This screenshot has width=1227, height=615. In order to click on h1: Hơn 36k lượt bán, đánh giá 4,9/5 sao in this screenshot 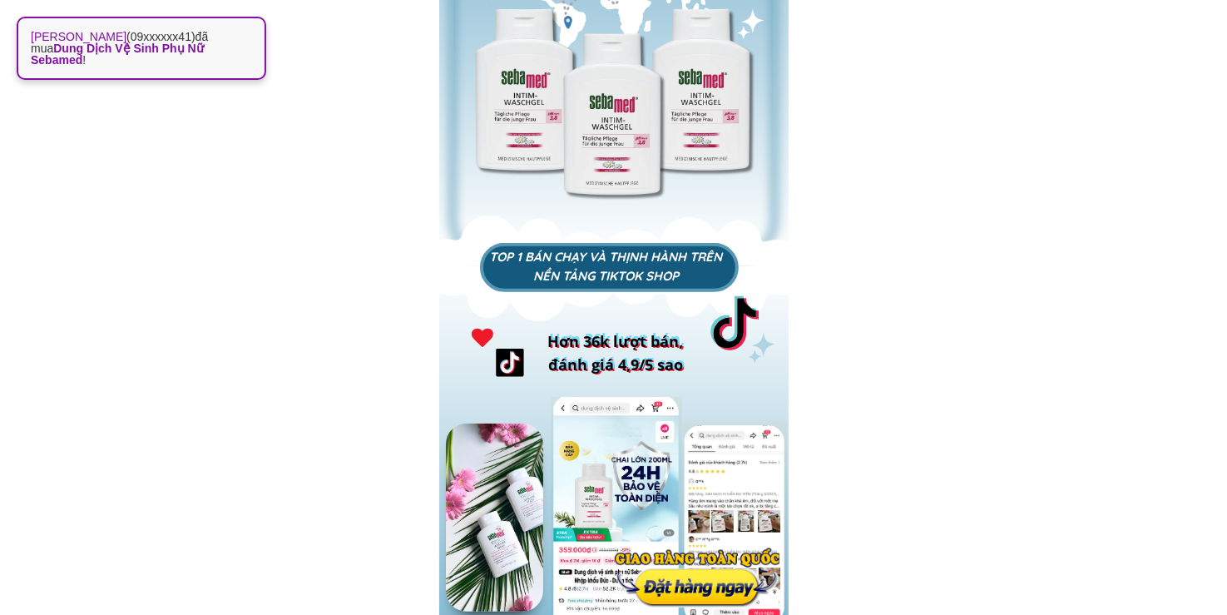, I will do `click(616, 354)`.